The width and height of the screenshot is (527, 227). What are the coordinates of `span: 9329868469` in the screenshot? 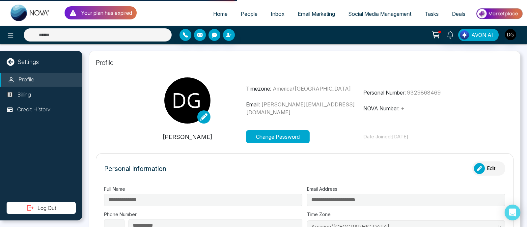 It's located at (424, 93).